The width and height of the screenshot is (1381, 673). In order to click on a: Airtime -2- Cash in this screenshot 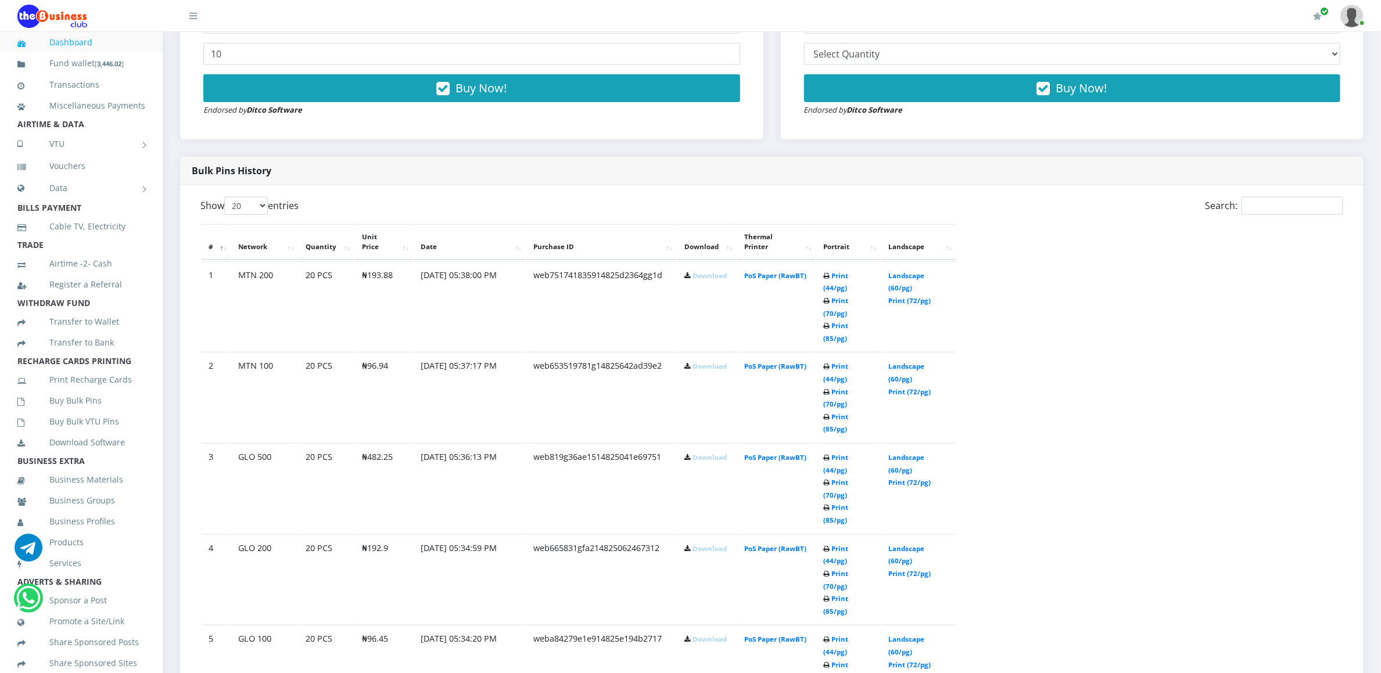, I will do `click(81, 264)`.